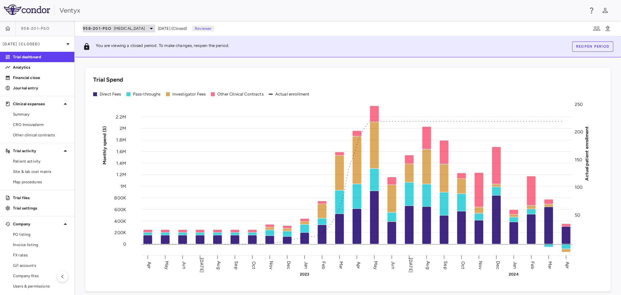  Describe the element at coordinates (293, 94) in the screenshot. I see `div: Actual enrollment` at that location.